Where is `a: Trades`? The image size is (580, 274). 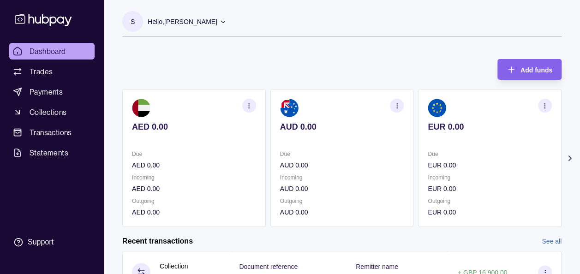 a: Trades is located at coordinates (52, 71).